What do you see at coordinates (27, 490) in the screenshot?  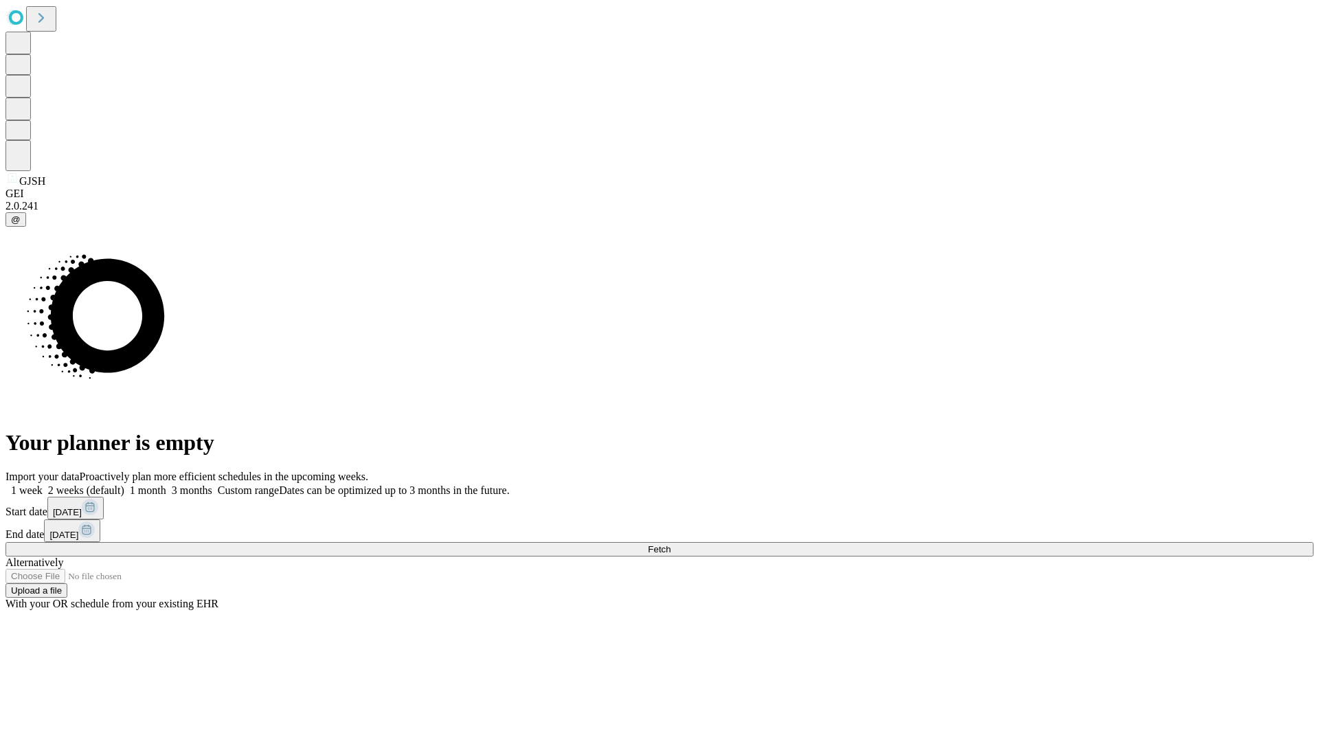 I see `span: 1 week` at bounding box center [27, 490].